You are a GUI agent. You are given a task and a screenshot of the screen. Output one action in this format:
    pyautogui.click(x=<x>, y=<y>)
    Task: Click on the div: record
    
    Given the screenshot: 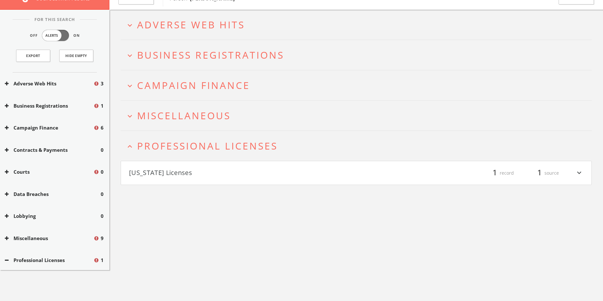 What is the action you would take?
    pyautogui.click(x=495, y=173)
    